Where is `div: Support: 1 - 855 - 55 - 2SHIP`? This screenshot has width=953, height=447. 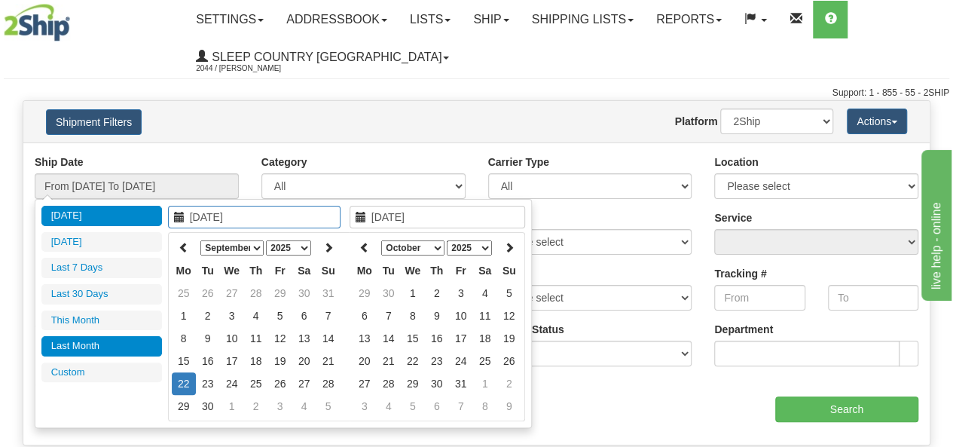 div: Support: 1 - 855 - 55 - 2SHIP is located at coordinates (476, 93).